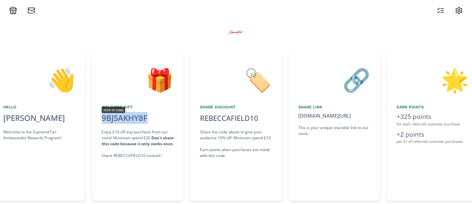 This screenshot has height=204, width=472. Describe the element at coordinates (236, 32) in the screenshot. I see `img: BtZWWMaMEGZe` at that location.